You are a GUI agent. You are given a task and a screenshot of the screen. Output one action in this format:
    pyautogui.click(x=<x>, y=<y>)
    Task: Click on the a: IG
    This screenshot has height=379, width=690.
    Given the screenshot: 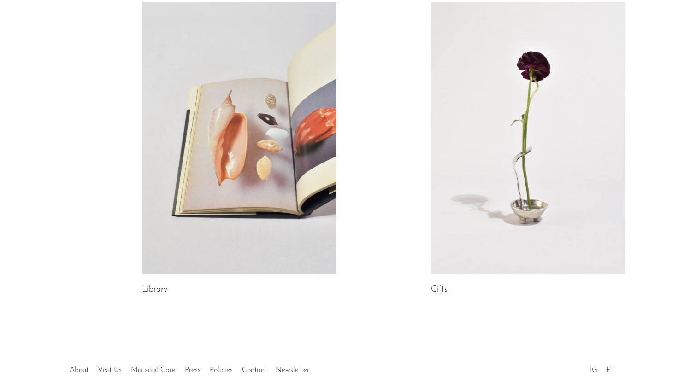 What is the action you would take?
    pyautogui.click(x=594, y=370)
    